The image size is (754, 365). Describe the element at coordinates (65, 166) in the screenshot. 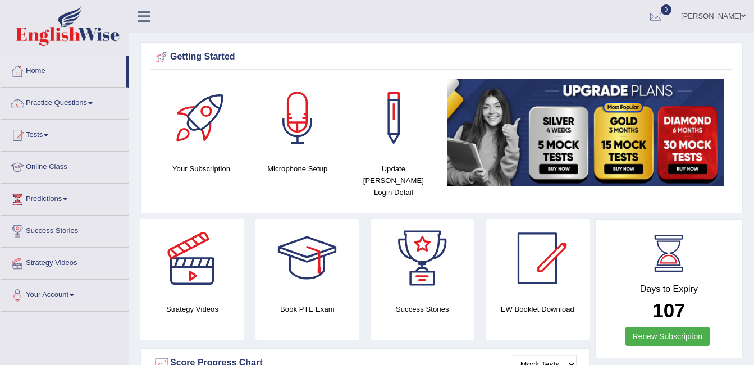

I see `a: Online Class` at that location.